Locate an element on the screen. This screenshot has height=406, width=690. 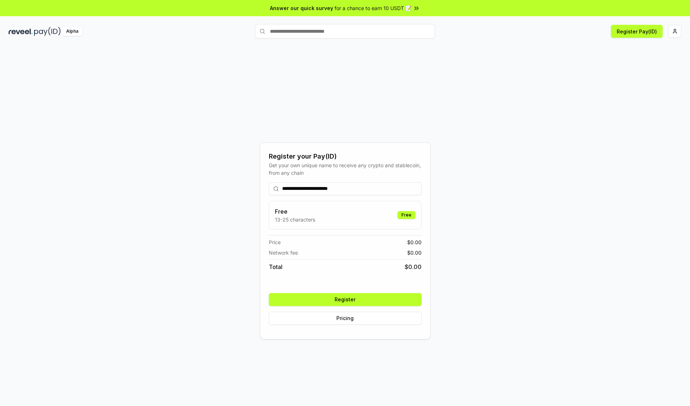
span: Answer our quick survey is located at coordinates (301, 8).